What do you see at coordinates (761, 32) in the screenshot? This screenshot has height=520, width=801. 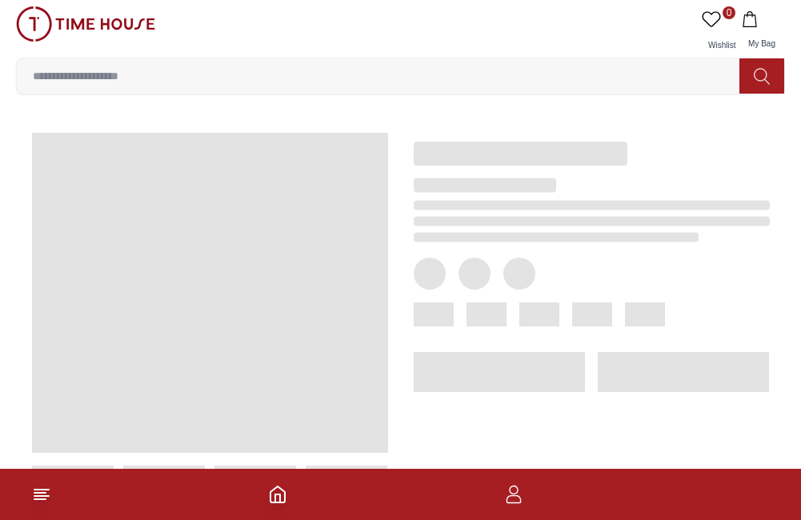 I see `button: My Bag` at bounding box center [761, 32].